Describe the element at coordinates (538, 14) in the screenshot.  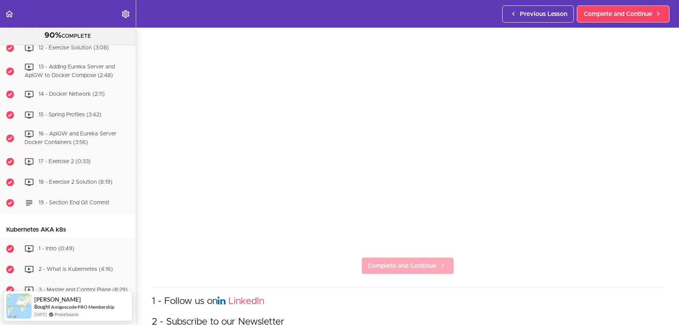
I see `a: Previous Lesson` at that location.